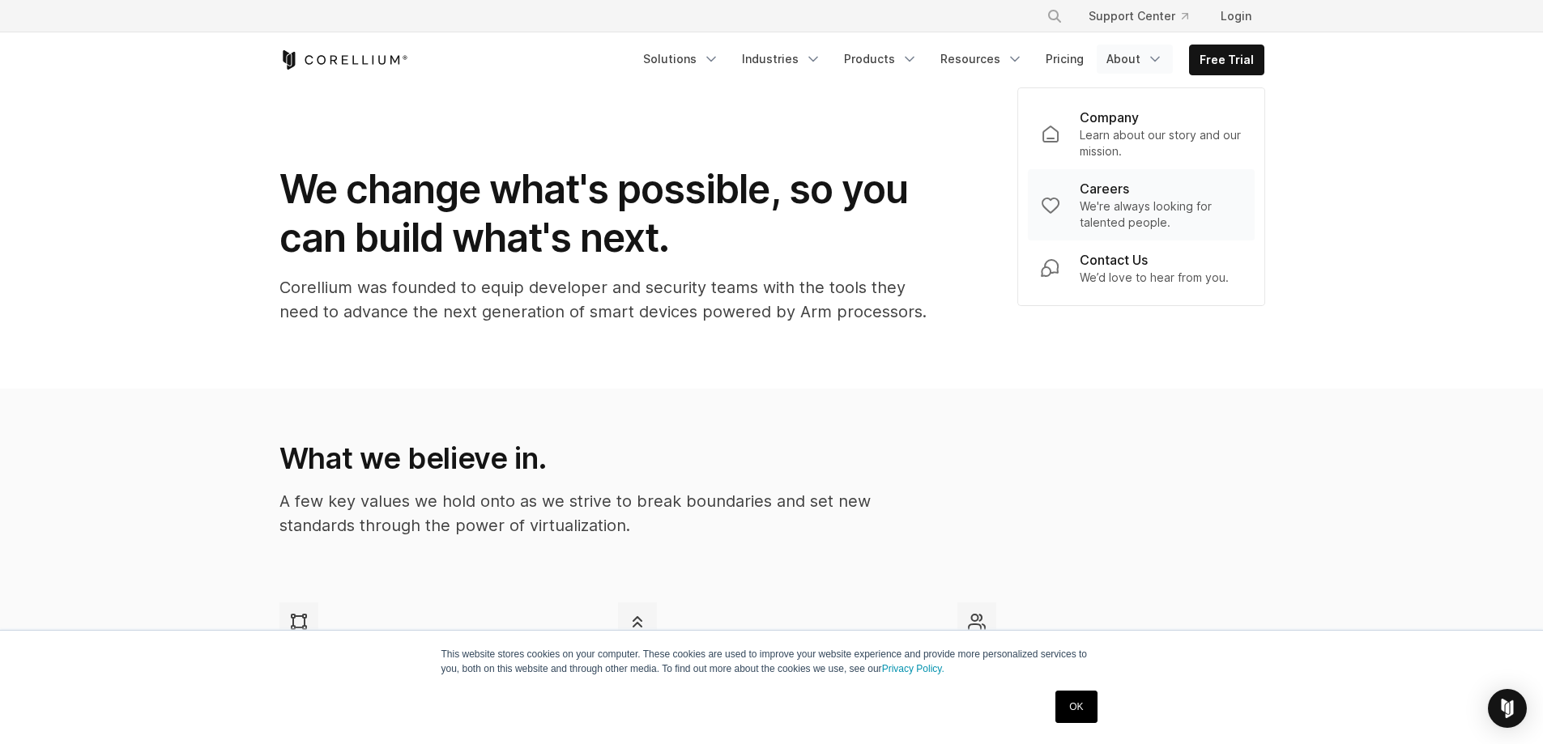 The width and height of the screenshot is (1543, 744). What do you see at coordinates (1109, 117) in the screenshot?
I see `p: Company` at bounding box center [1109, 117].